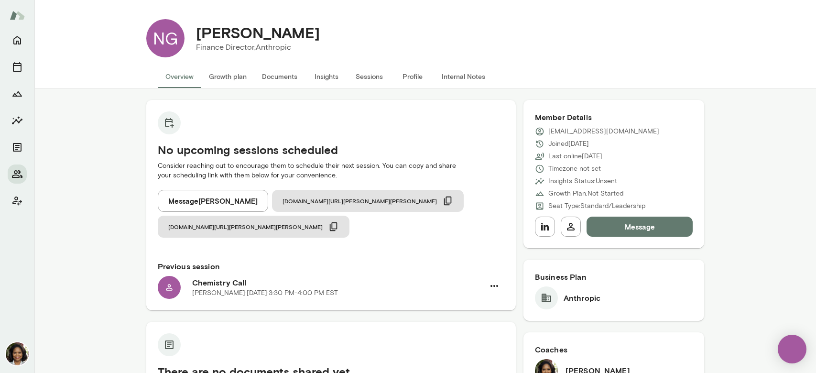 The image size is (816, 373). I want to click on h6: Member Details, so click(614, 117).